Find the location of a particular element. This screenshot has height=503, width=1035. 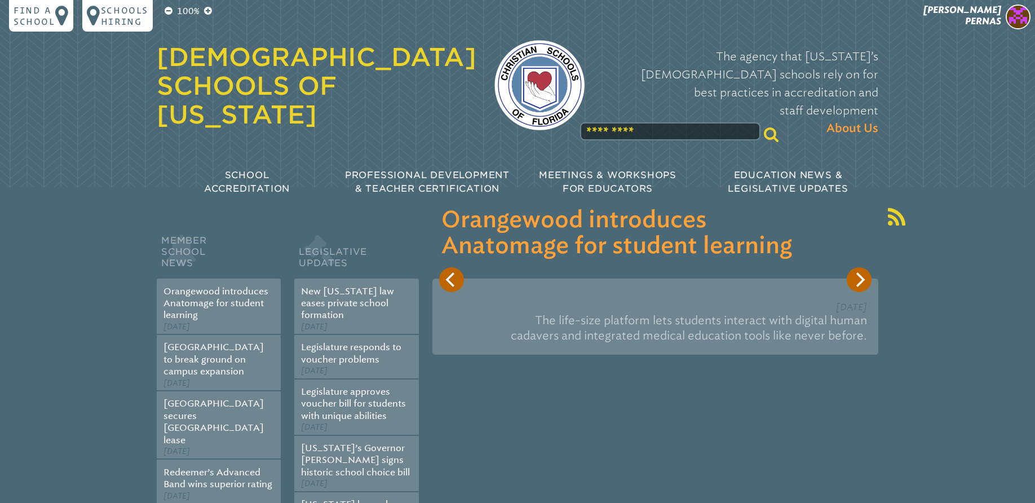

span: Meetings & Workshops for Educators is located at coordinates (608, 182).